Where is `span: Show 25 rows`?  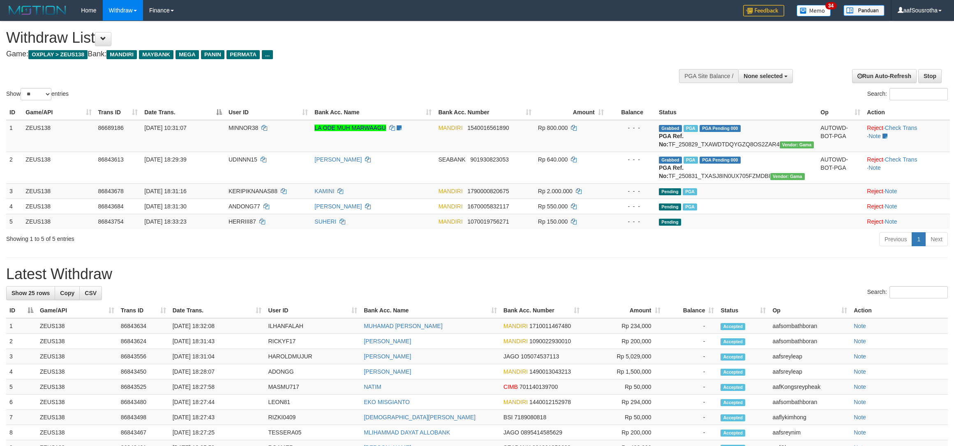 span: Show 25 rows is located at coordinates (30, 293).